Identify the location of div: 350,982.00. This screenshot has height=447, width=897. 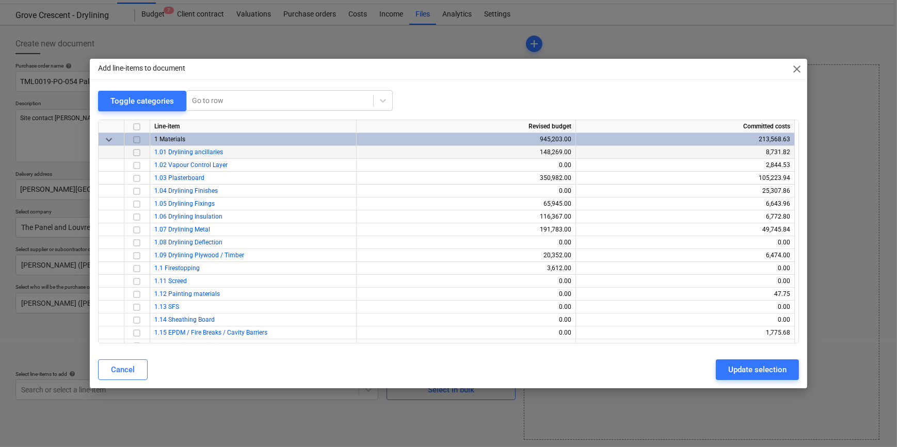
(466, 178).